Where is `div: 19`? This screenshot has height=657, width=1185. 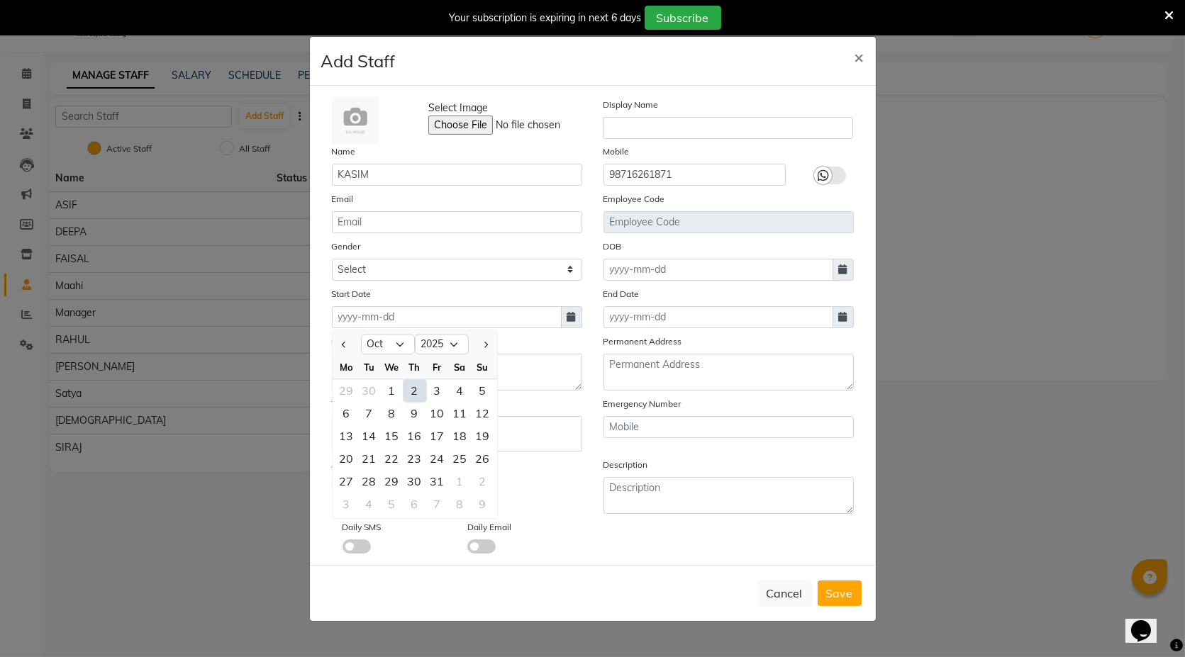
div: 19 is located at coordinates (483, 436).